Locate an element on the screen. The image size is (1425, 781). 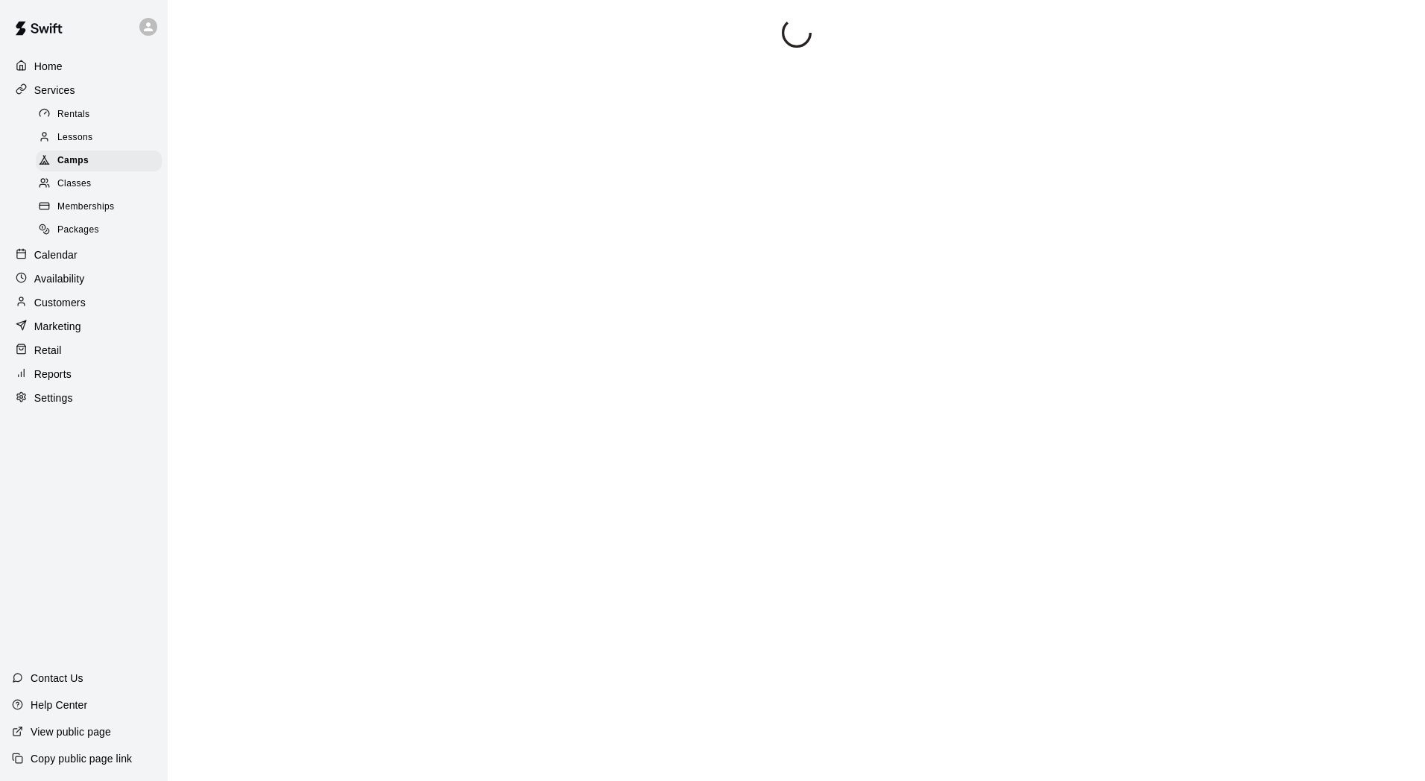
span: Rentals is located at coordinates (74, 115).